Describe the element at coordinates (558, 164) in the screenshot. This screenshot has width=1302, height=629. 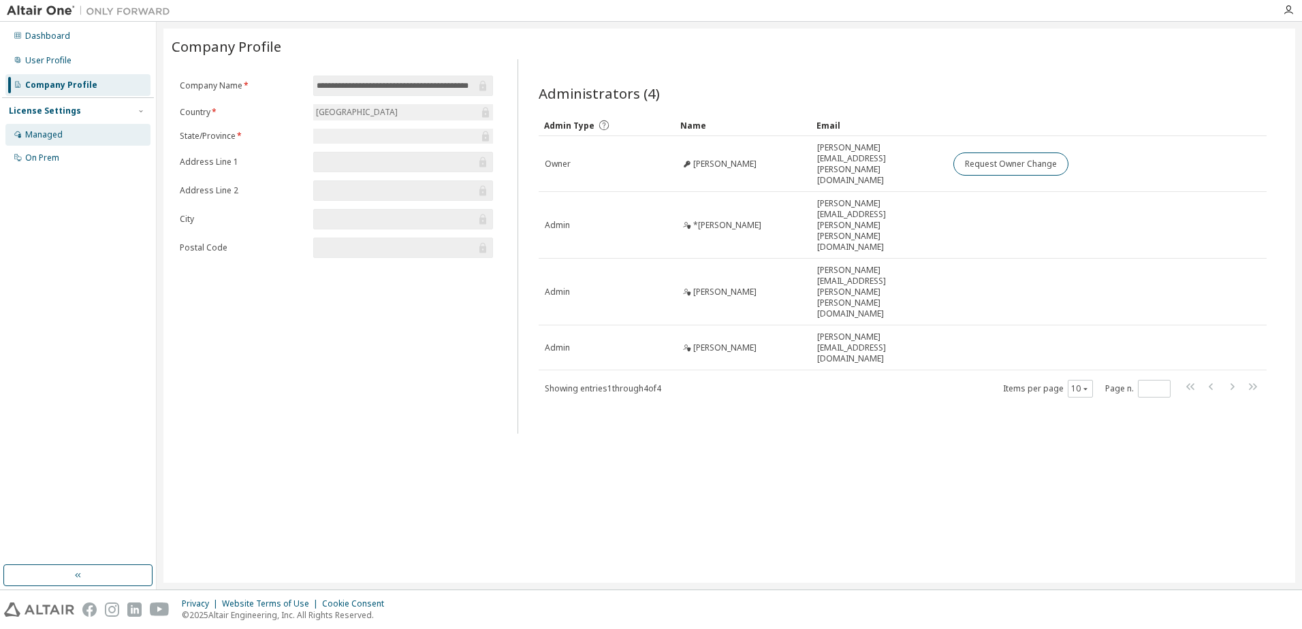
I see `span: Owner` at that location.